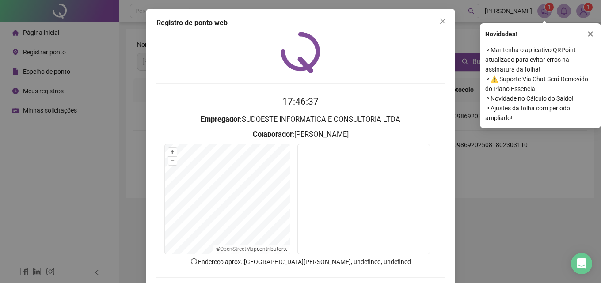 This screenshot has height=283, width=601. What do you see at coordinates (540, 113) in the screenshot?
I see `span: ⚬ Ajustes da folha com período ampliado!` at bounding box center [540, 113].